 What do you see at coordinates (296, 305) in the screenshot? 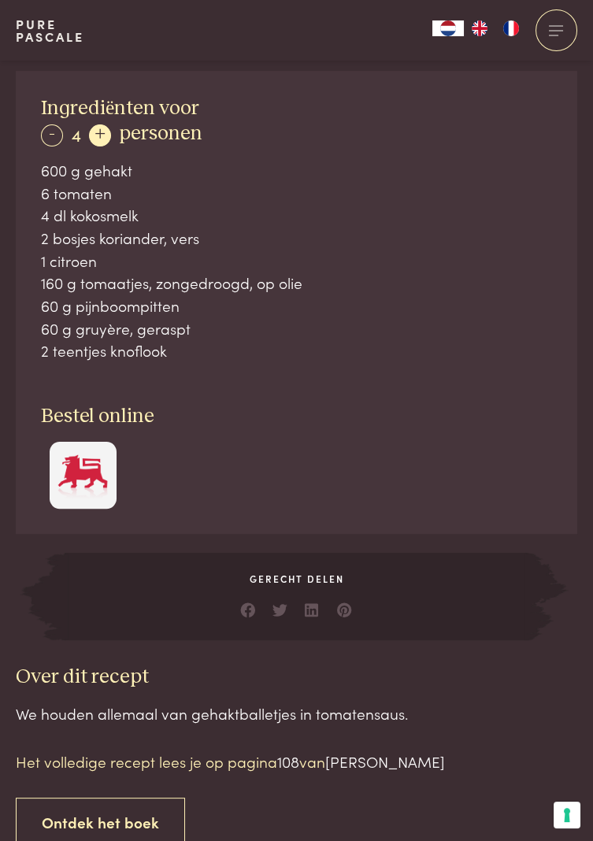
I see `div: 60 g pijnboompitten` at bounding box center [296, 305].